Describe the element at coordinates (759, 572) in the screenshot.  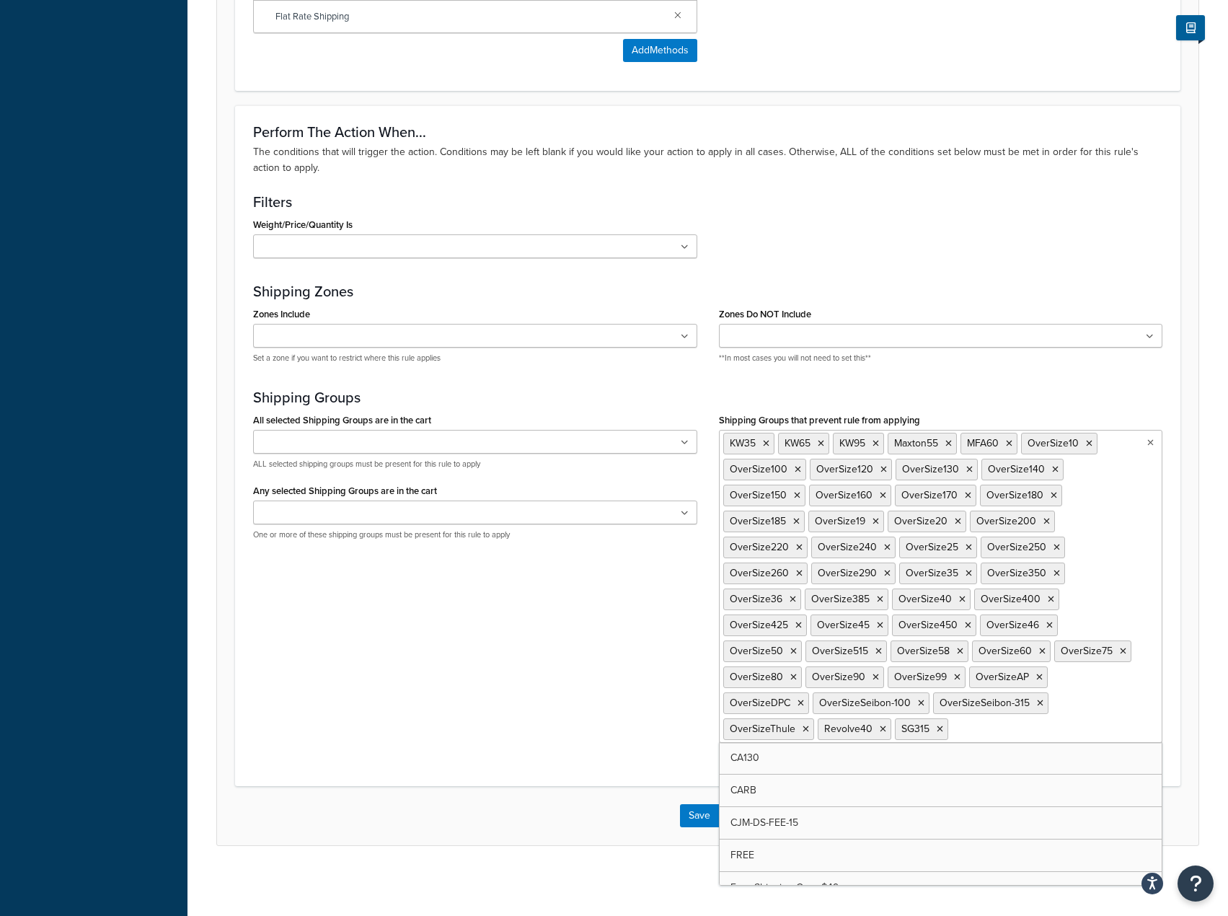
I see `span: OverSize260` at that location.